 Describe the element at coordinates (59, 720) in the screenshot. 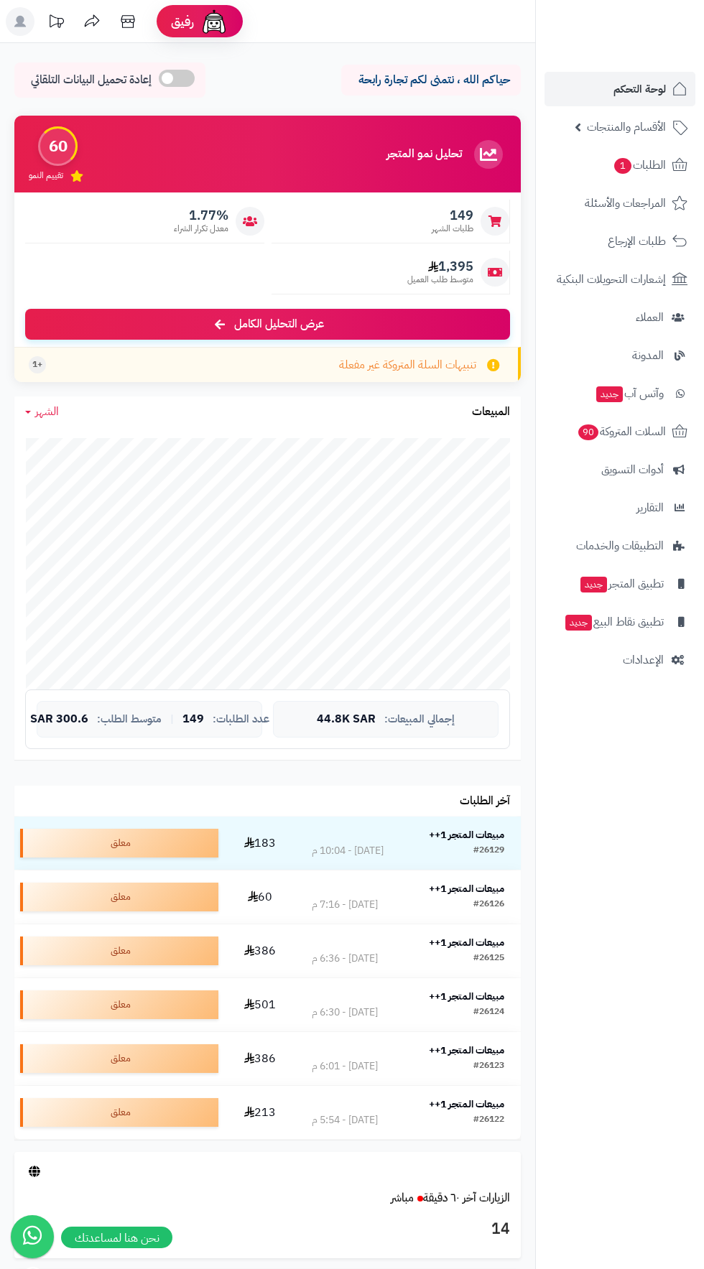

I see `span: 300.6 SAR` at that location.